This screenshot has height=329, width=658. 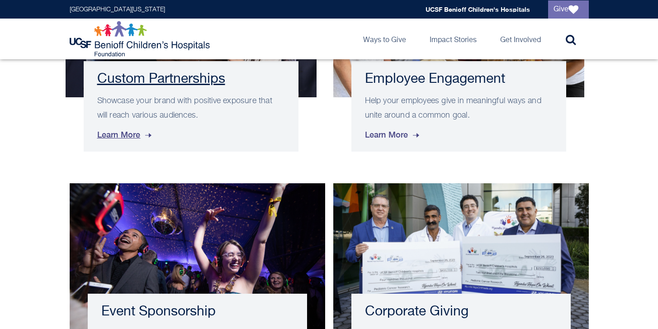 I want to click on a: Impact Stories, so click(x=453, y=39).